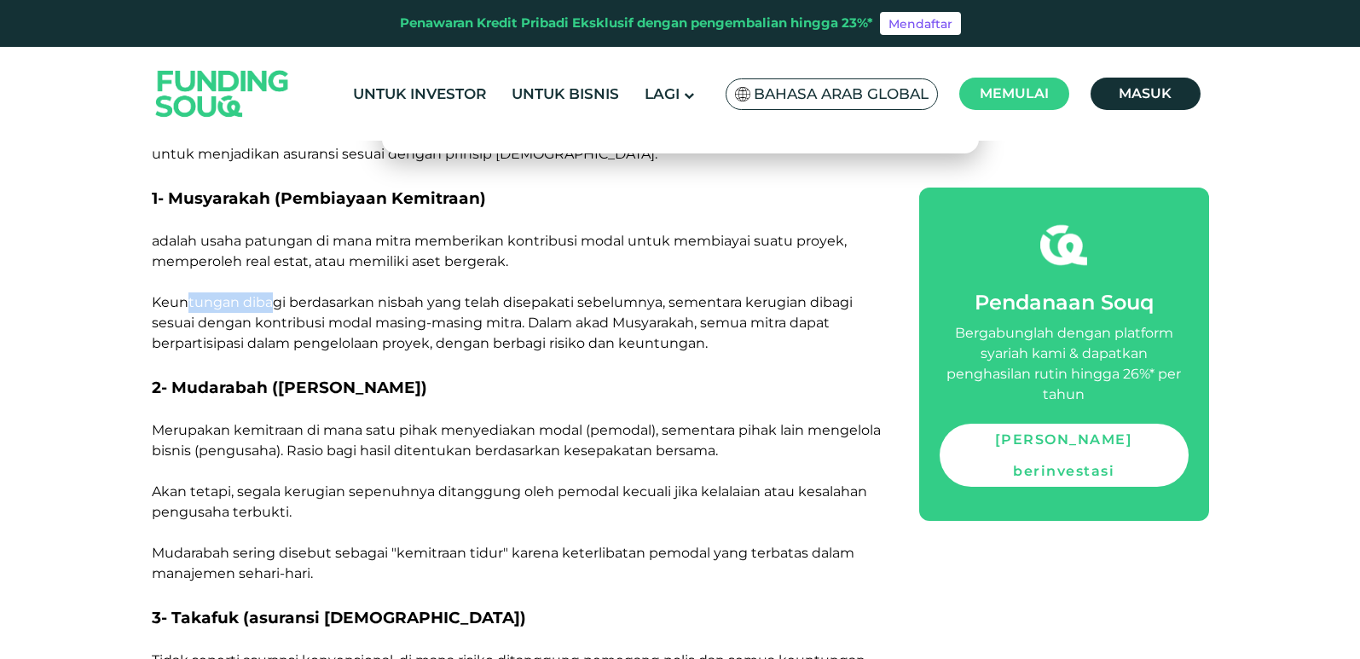  I want to click on a: Untuk Investor, so click(420, 94).